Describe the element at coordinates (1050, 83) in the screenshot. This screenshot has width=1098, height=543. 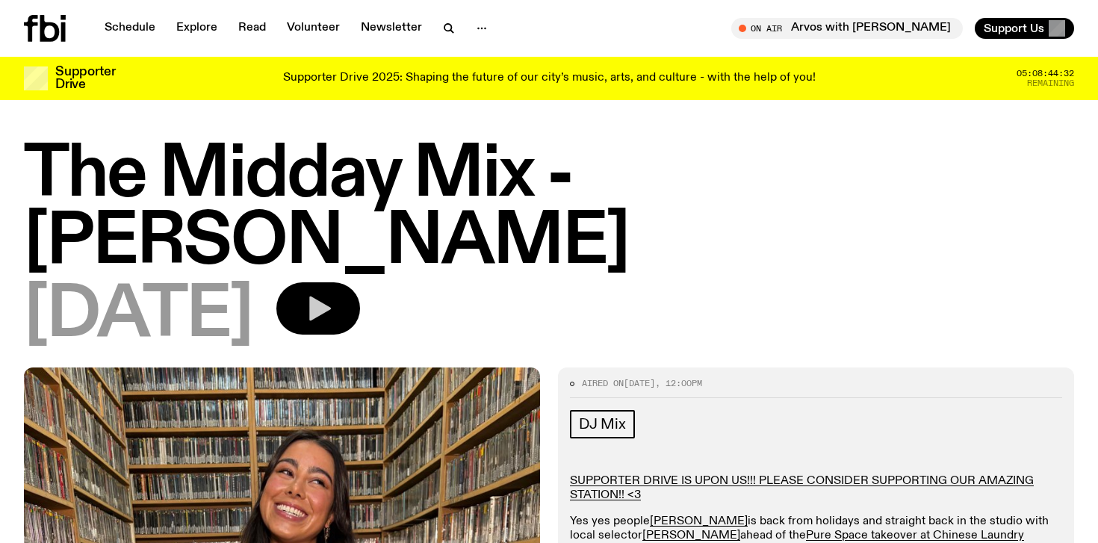
I see `span: Remaining` at that location.